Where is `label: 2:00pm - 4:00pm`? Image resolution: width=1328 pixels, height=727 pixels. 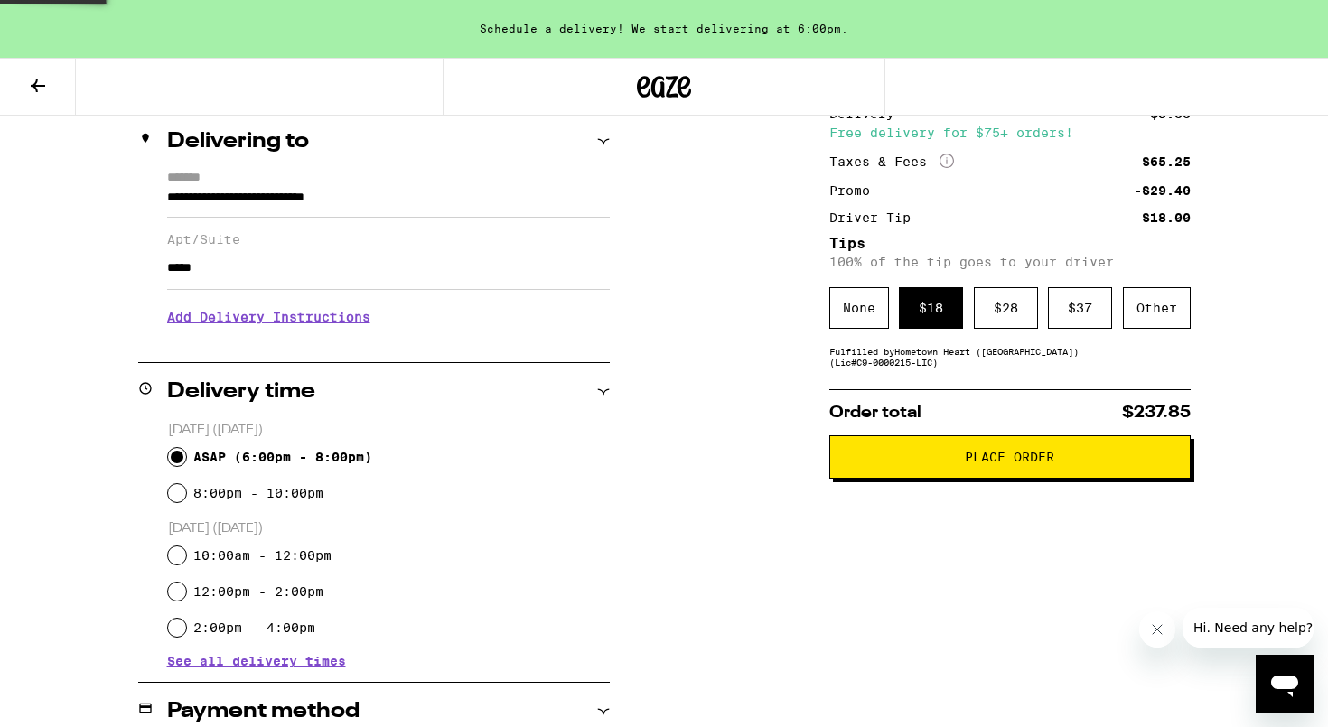
label: 2:00pm - 4:00pm is located at coordinates (254, 628).